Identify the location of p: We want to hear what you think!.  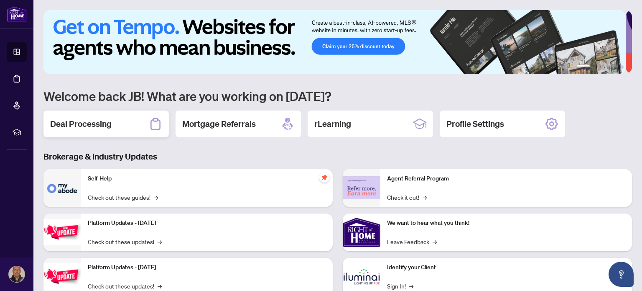
(506, 223).